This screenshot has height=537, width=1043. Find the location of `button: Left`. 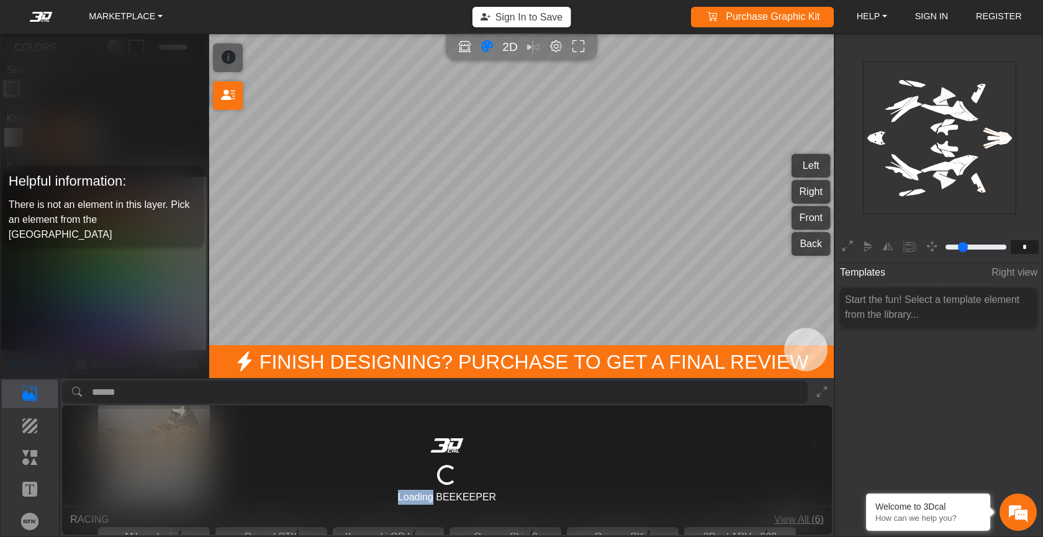

button: Left is located at coordinates (811, 166).